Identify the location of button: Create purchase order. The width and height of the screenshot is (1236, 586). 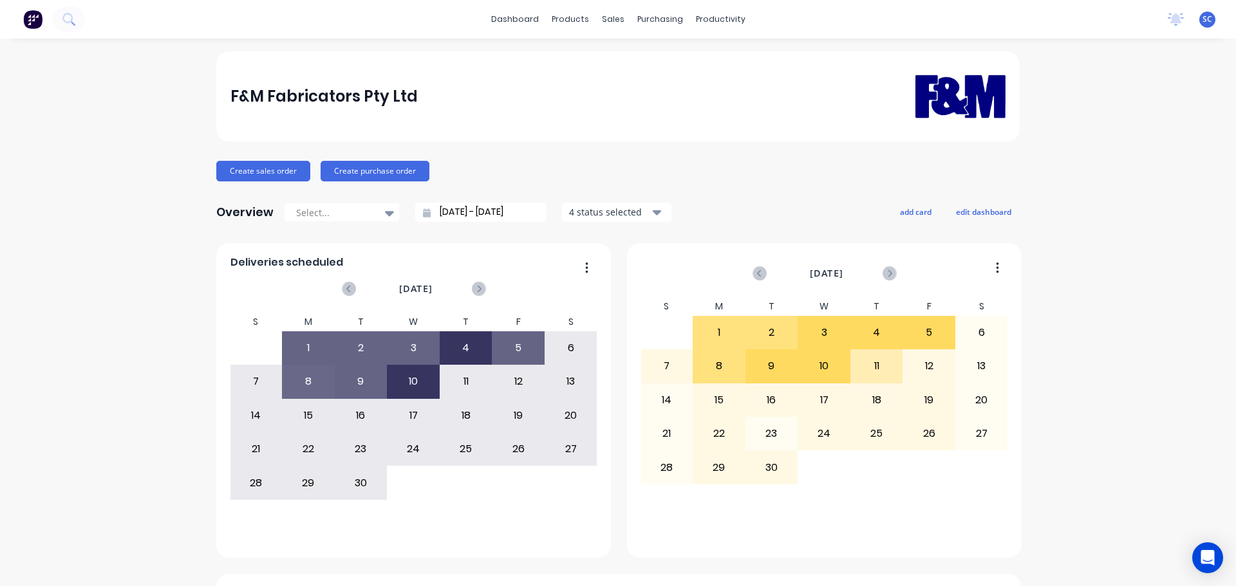
(375, 171).